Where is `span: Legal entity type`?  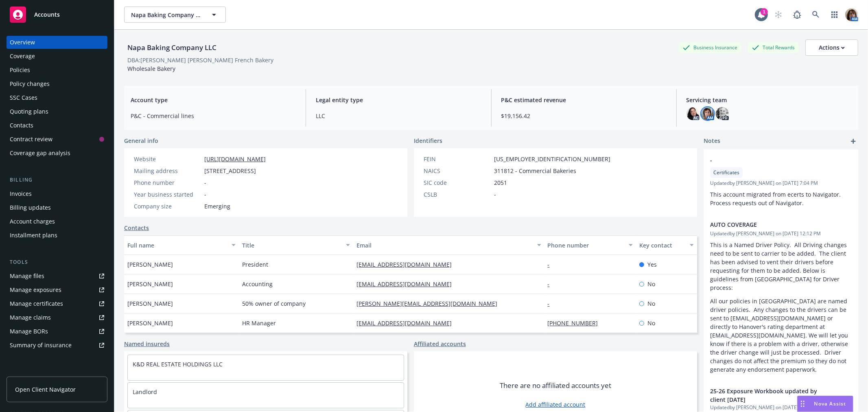
span: Legal entity type is located at coordinates (399, 100).